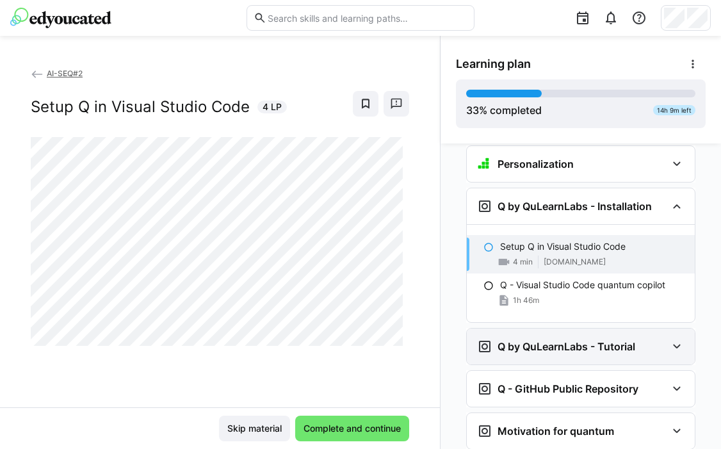  What do you see at coordinates (523, 262) in the screenshot?
I see `span: 4 min` at bounding box center [523, 262].